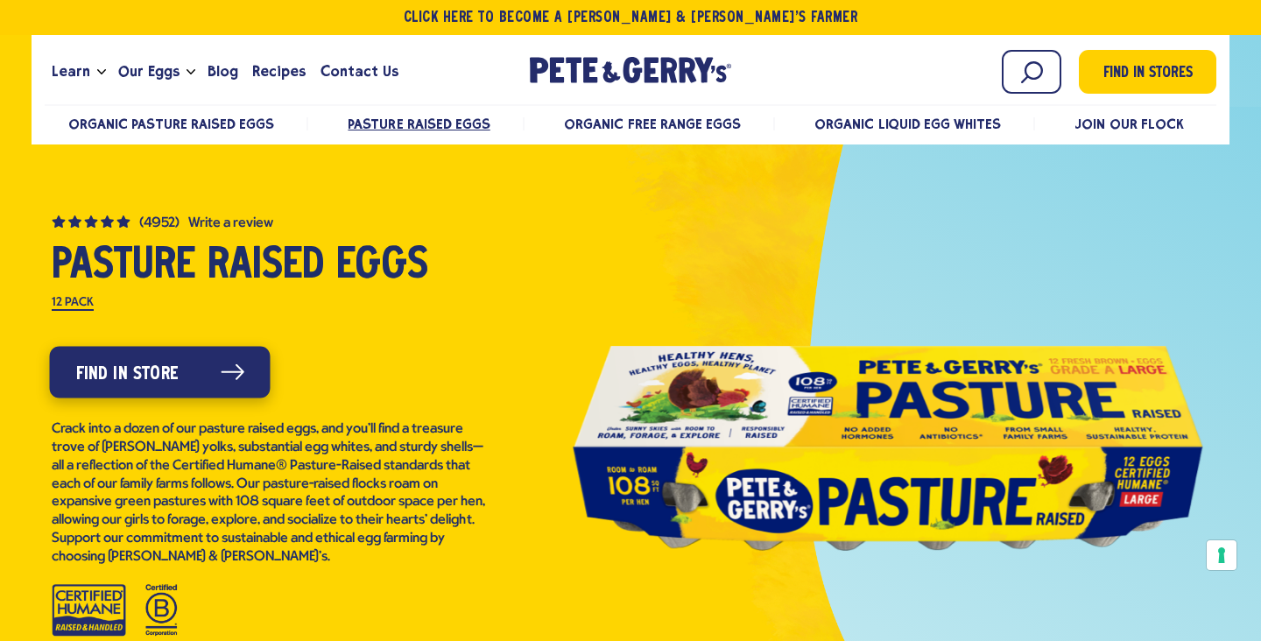 This screenshot has height=641, width=1261. Describe the element at coordinates (419, 123) in the screenshot. I see `span: Pasture Raised Eggs` at that location.